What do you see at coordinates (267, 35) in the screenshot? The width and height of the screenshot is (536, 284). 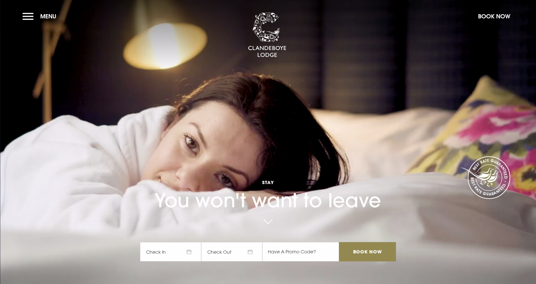 I see `img: Clandeboye Lodge` at bounding box center [267, 35].